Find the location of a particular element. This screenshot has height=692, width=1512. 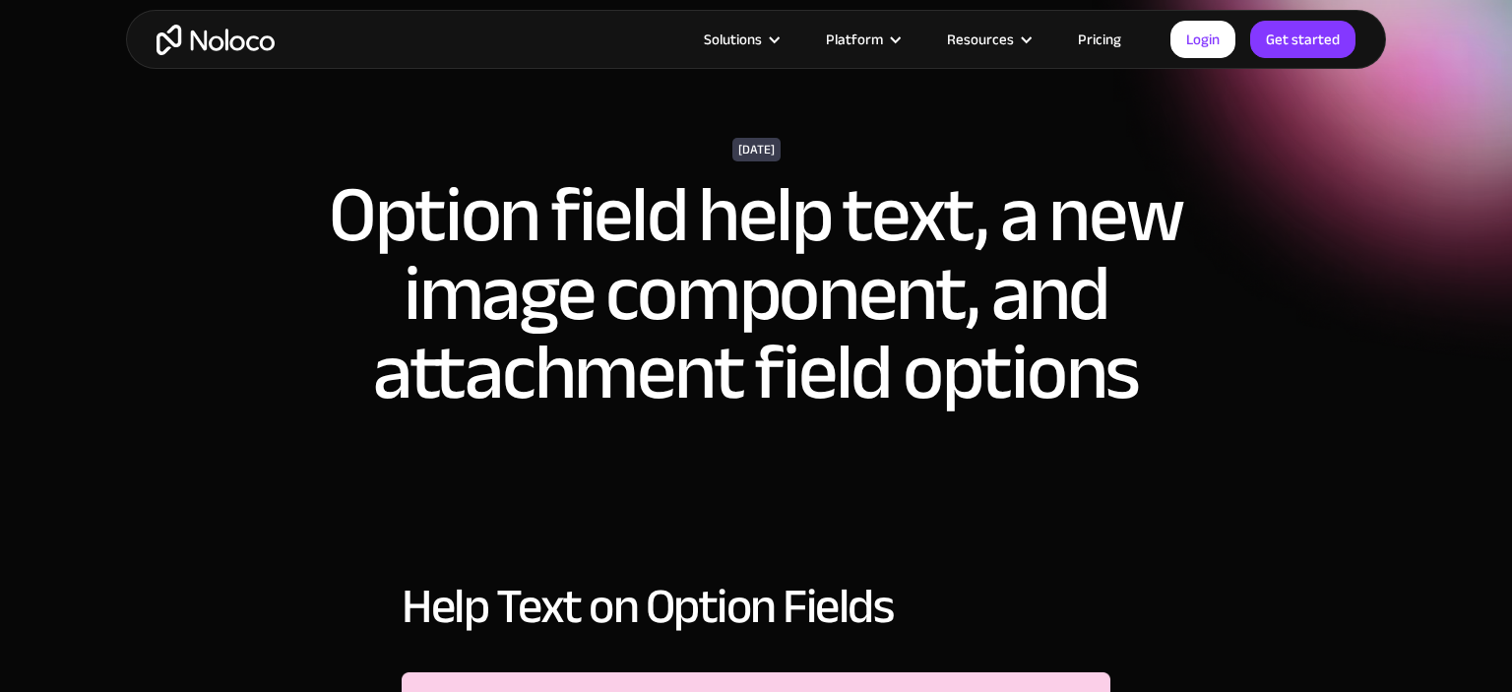

a: Get started is located at coordinates (1302, 39).